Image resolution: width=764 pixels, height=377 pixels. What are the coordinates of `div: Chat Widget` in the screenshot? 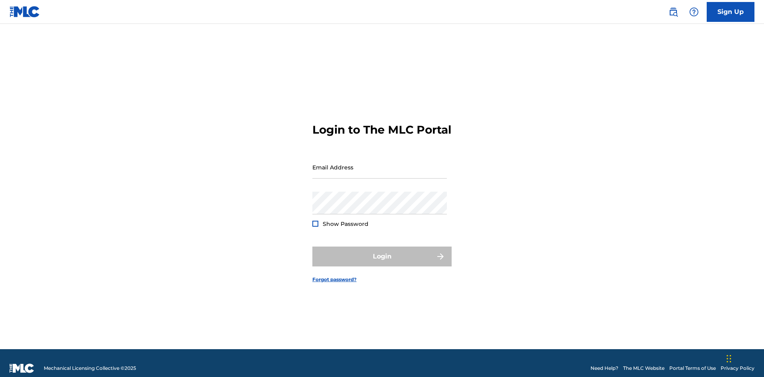 It's located at (744, 358).